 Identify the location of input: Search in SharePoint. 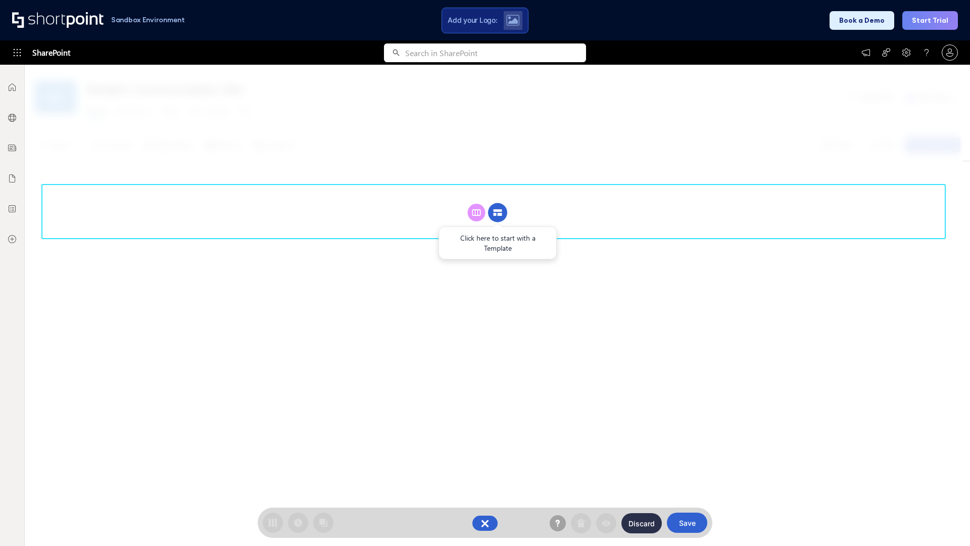
(496, 53).